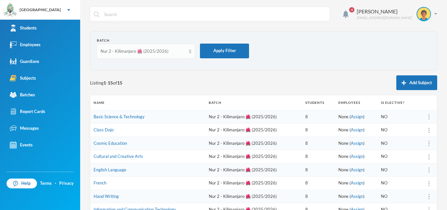 The width and height of the screenshot is (447, 210). Describe the element at coordinates (103, 130) in the screenshot. I see `a: Class Dojo` at that location.